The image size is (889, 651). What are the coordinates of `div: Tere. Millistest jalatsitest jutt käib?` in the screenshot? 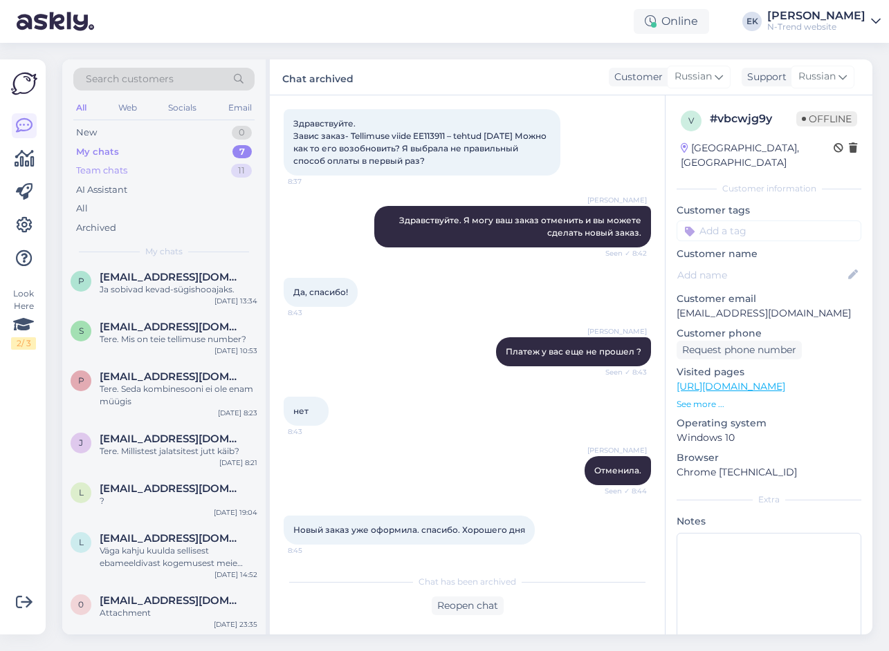 It's located at (178, 452).